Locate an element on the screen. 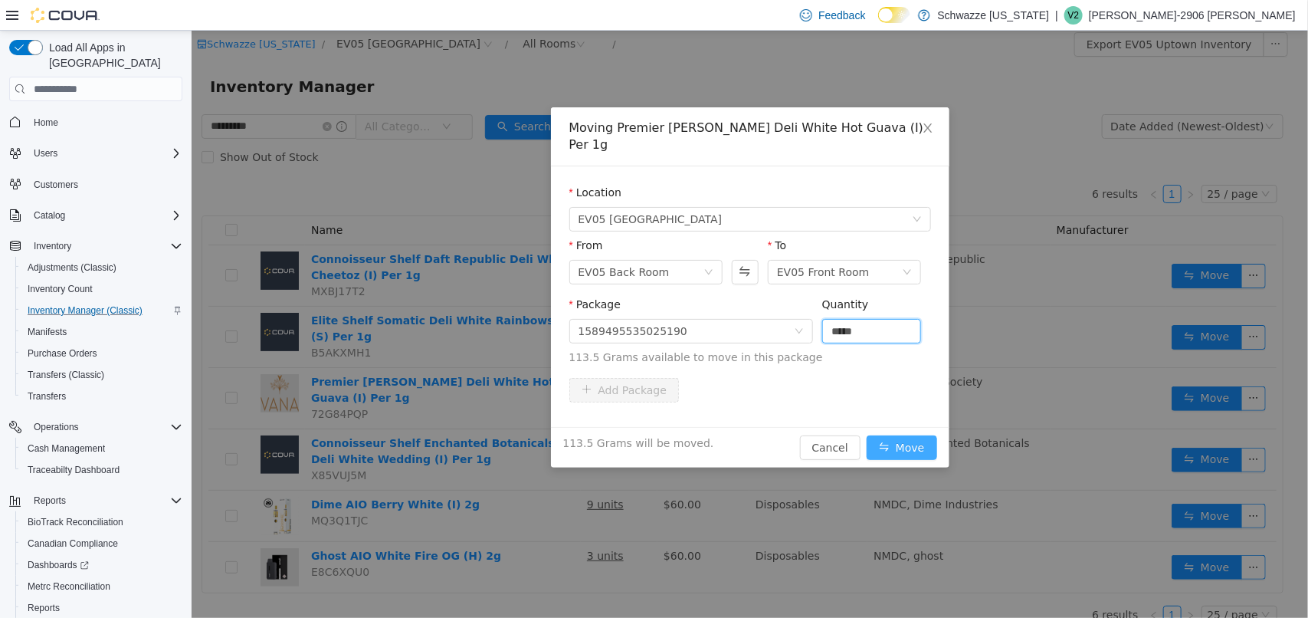  button: Close is located at coordinates (736, 98).